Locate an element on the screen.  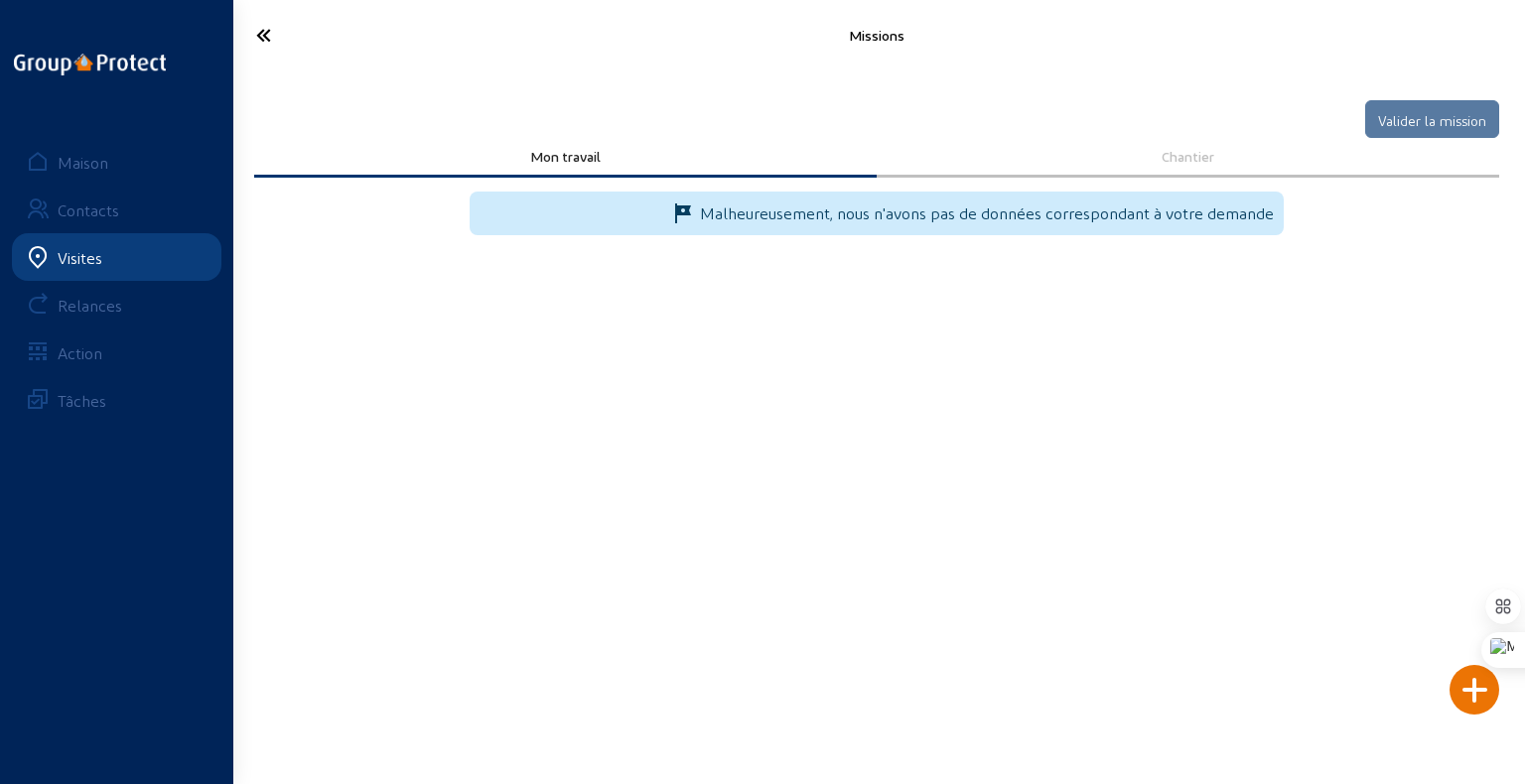
font: Maison is located at coordinates (82, 162).